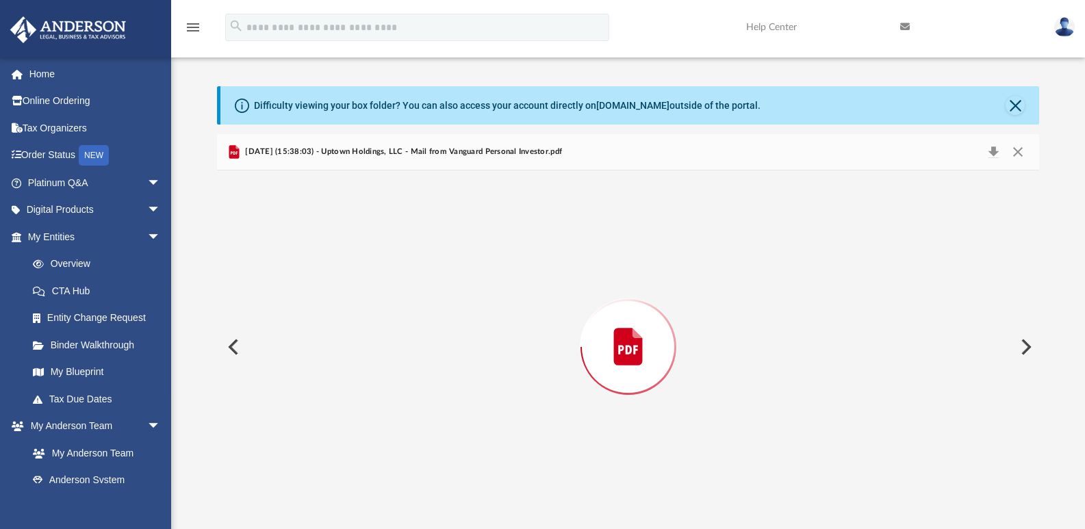 The height and width of the screenshot is (529, 1085). Describe the element at coordinates (100, 399) in the screenshot. I see `a: Tax Due Dates` at that location.